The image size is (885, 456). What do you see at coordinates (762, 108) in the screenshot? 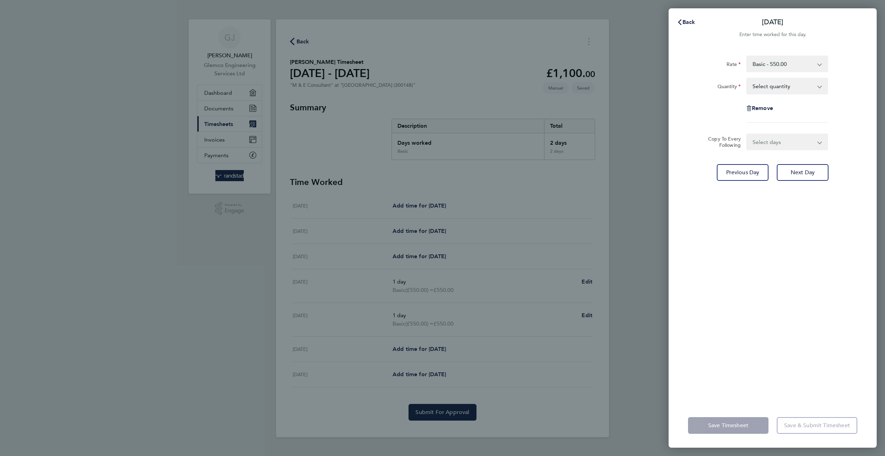
I see `span: Remove` at bounding box center [762, 108].